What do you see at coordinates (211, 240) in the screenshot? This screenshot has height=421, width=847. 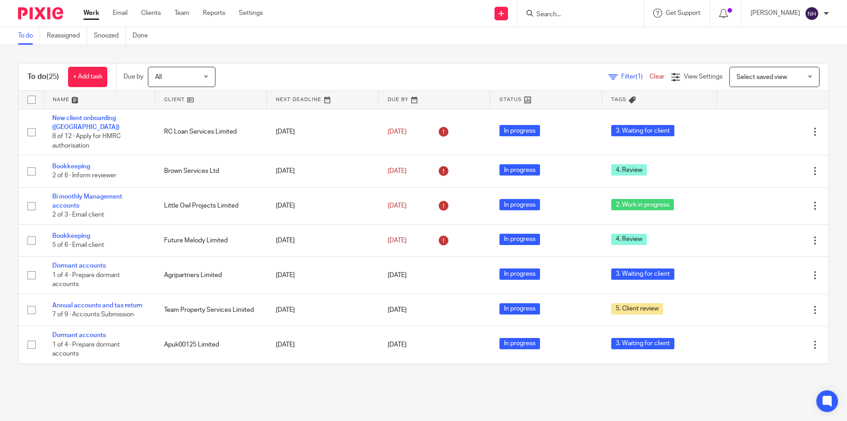 I see `td: Future Melody Limited` at bounding box center [211, 240].